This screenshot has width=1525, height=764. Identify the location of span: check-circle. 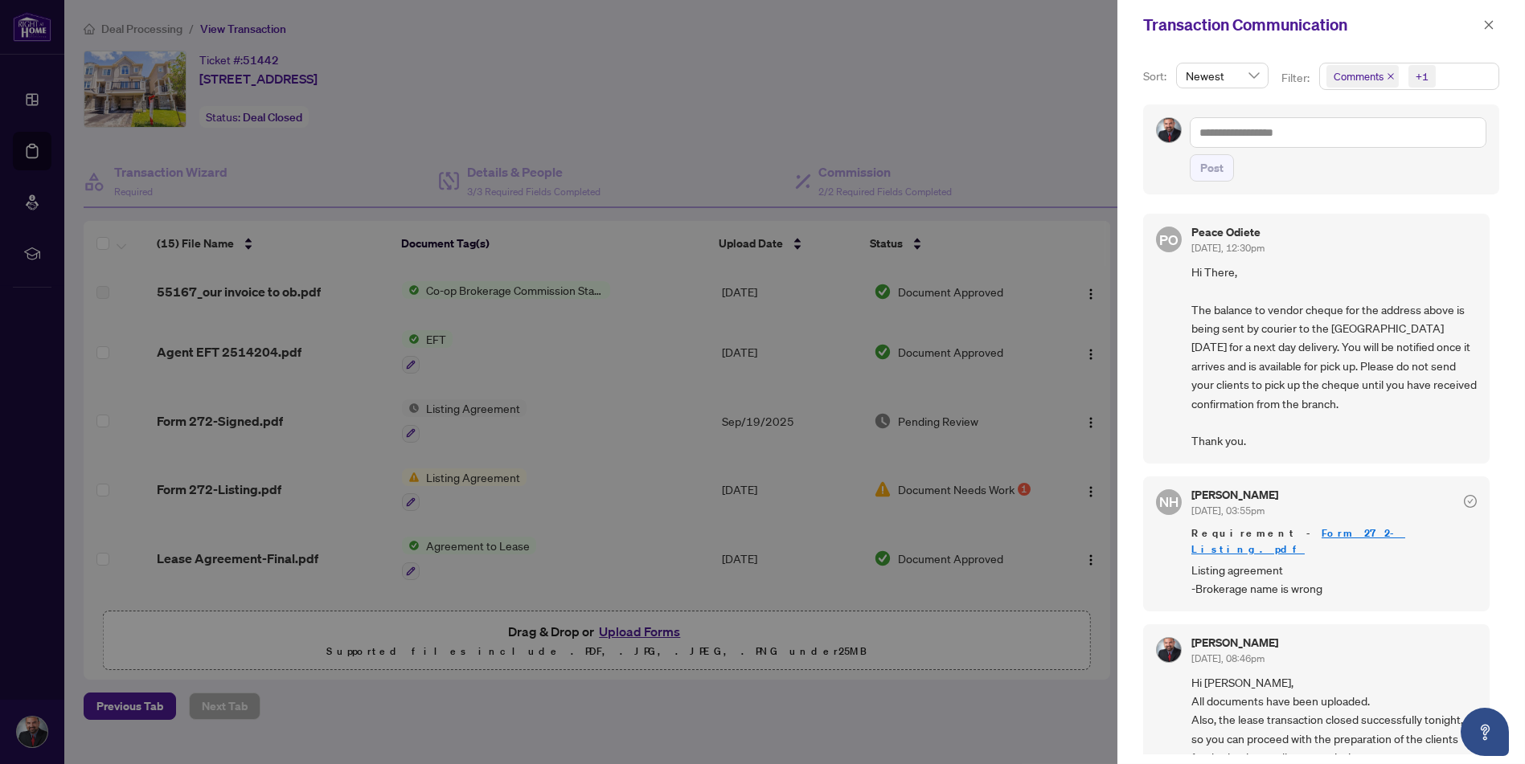
(1470, 502).